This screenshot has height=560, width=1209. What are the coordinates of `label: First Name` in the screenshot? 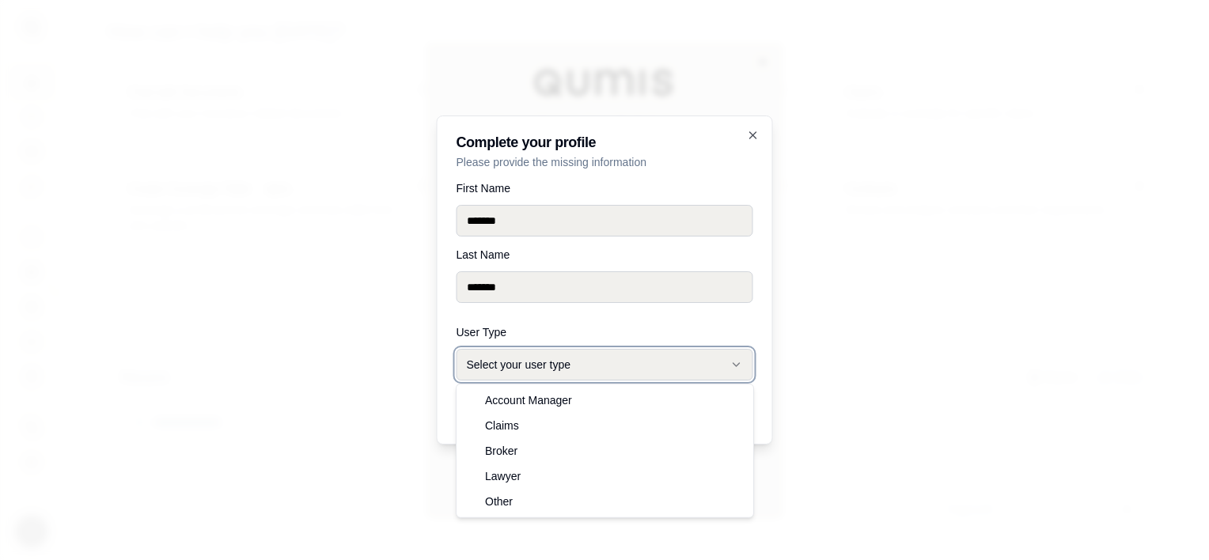 It's located at (604, 188).